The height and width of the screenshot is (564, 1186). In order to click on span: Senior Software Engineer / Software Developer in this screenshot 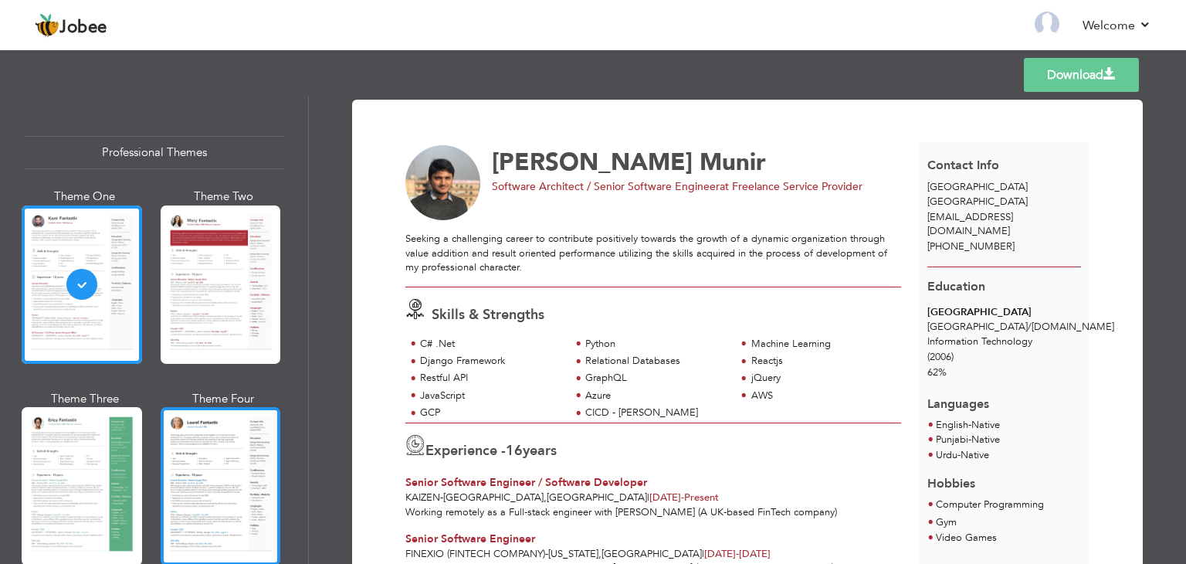, I will do `click(526, 482)`.